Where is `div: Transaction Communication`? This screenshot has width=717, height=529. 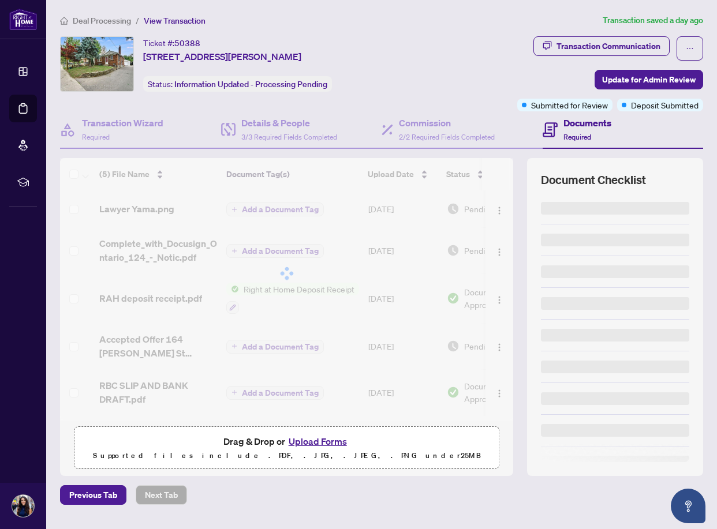 div: Transaction Communication is located at coordinates (609, 46).